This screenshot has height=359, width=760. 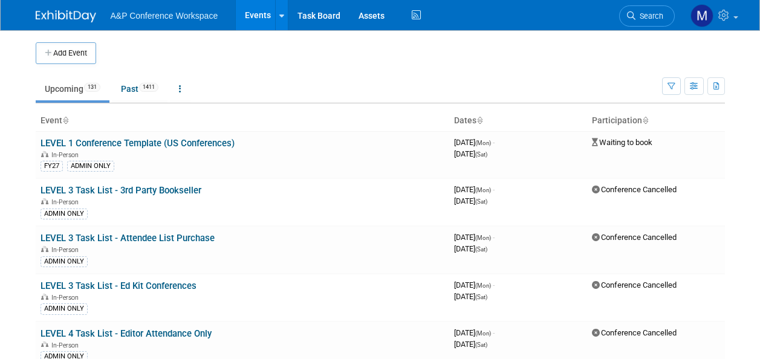 I want to click on div: FY27, so click(x=51, y=166).